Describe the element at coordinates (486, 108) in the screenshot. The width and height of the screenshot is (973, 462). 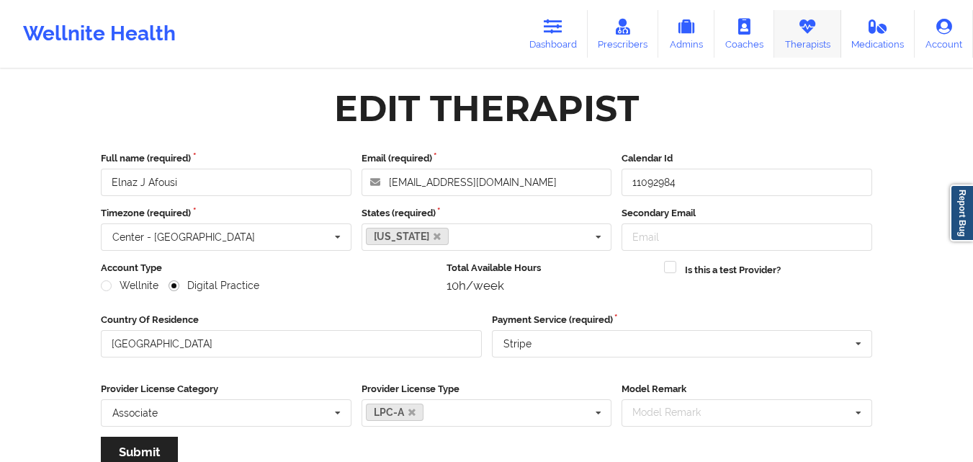
I see `div: Edit Therapist` at that location.